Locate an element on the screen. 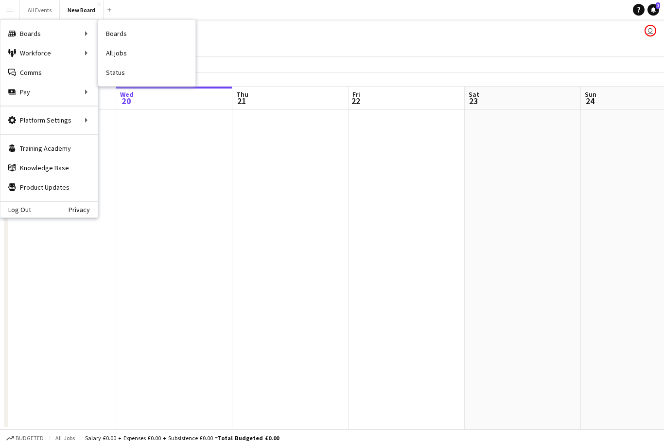 The height and width of the screenshot is (446, 664). a: Privacy is located at coordinates (83, 210).